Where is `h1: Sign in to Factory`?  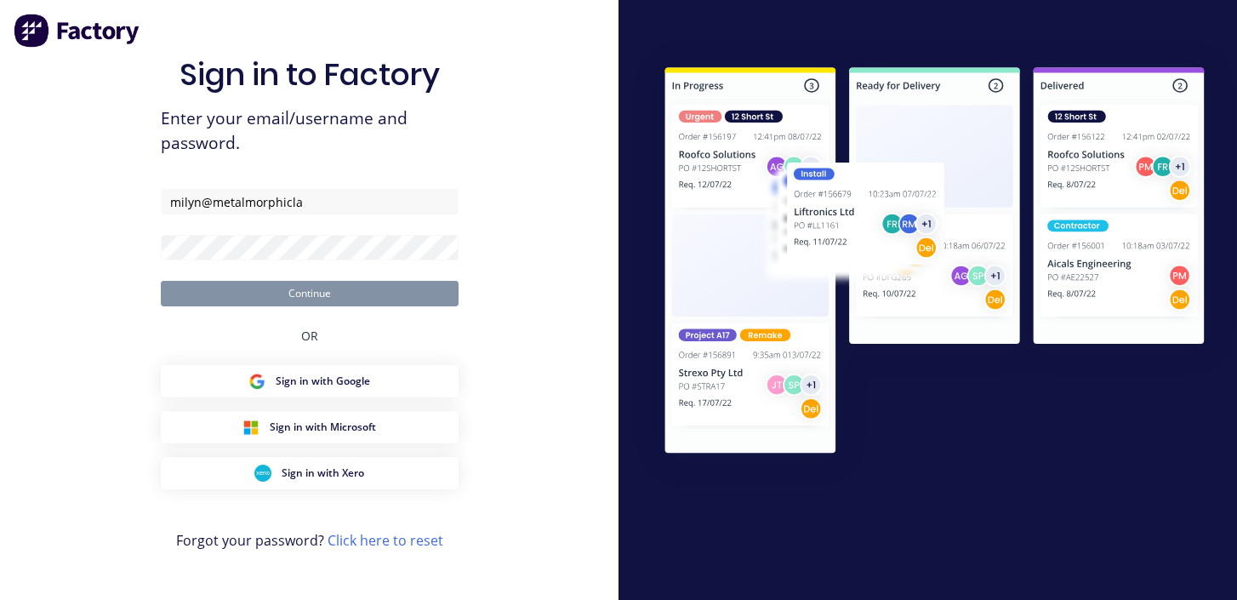
h1: Sign in to Factory is located at coordinates (310, 74).